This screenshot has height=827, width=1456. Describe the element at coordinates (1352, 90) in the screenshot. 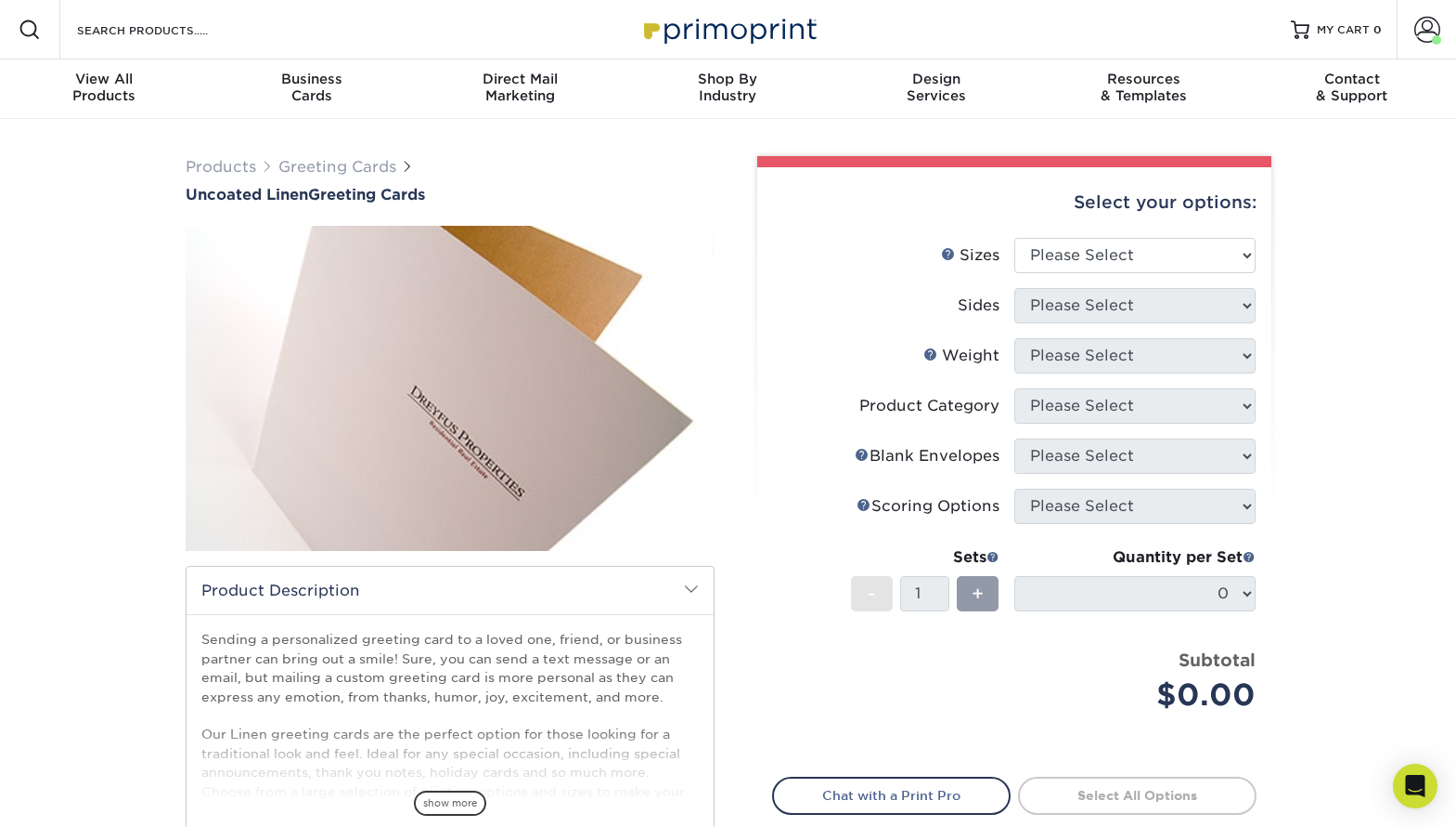

I see `a: Contact& Support` at that location.